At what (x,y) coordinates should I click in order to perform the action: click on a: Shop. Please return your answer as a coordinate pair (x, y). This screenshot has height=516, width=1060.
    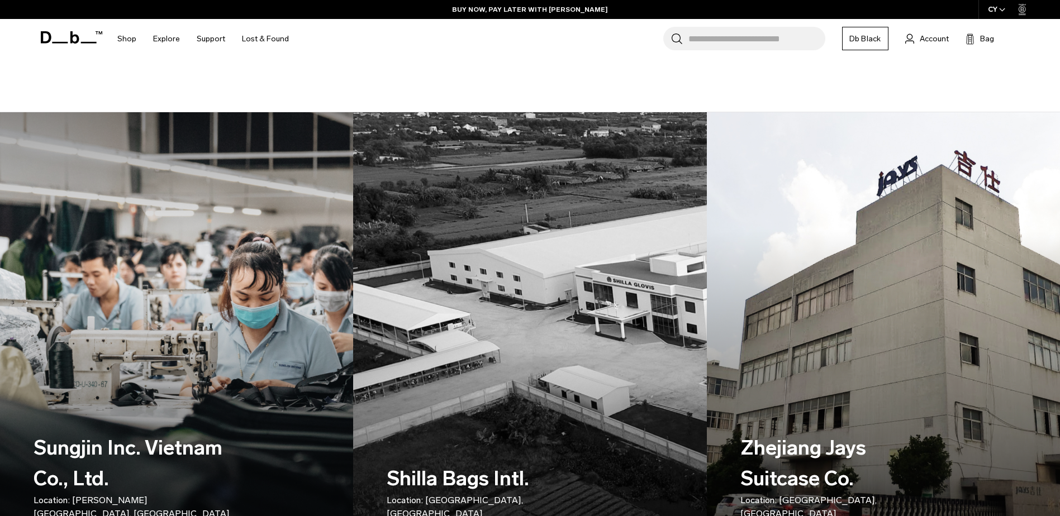
    Looking at the image, I should click on (127, 39).